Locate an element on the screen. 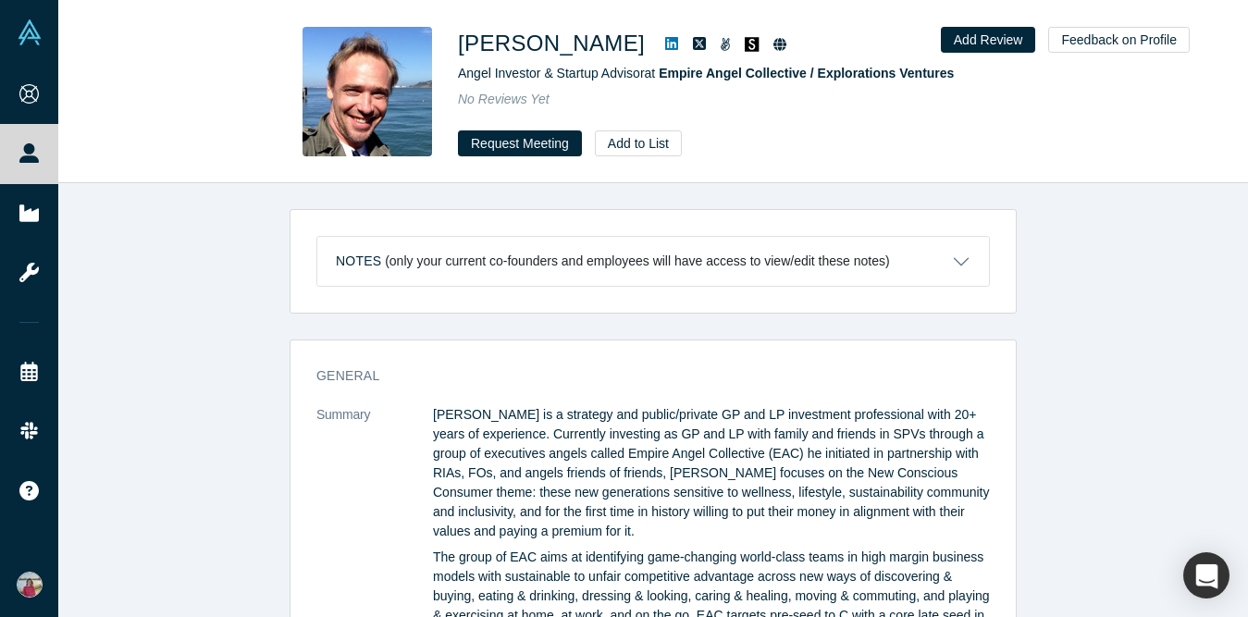 This screenshot has width=1248, height=617. span: Angel Investor & Startup Advisor at is located at coordinates (706, 73).